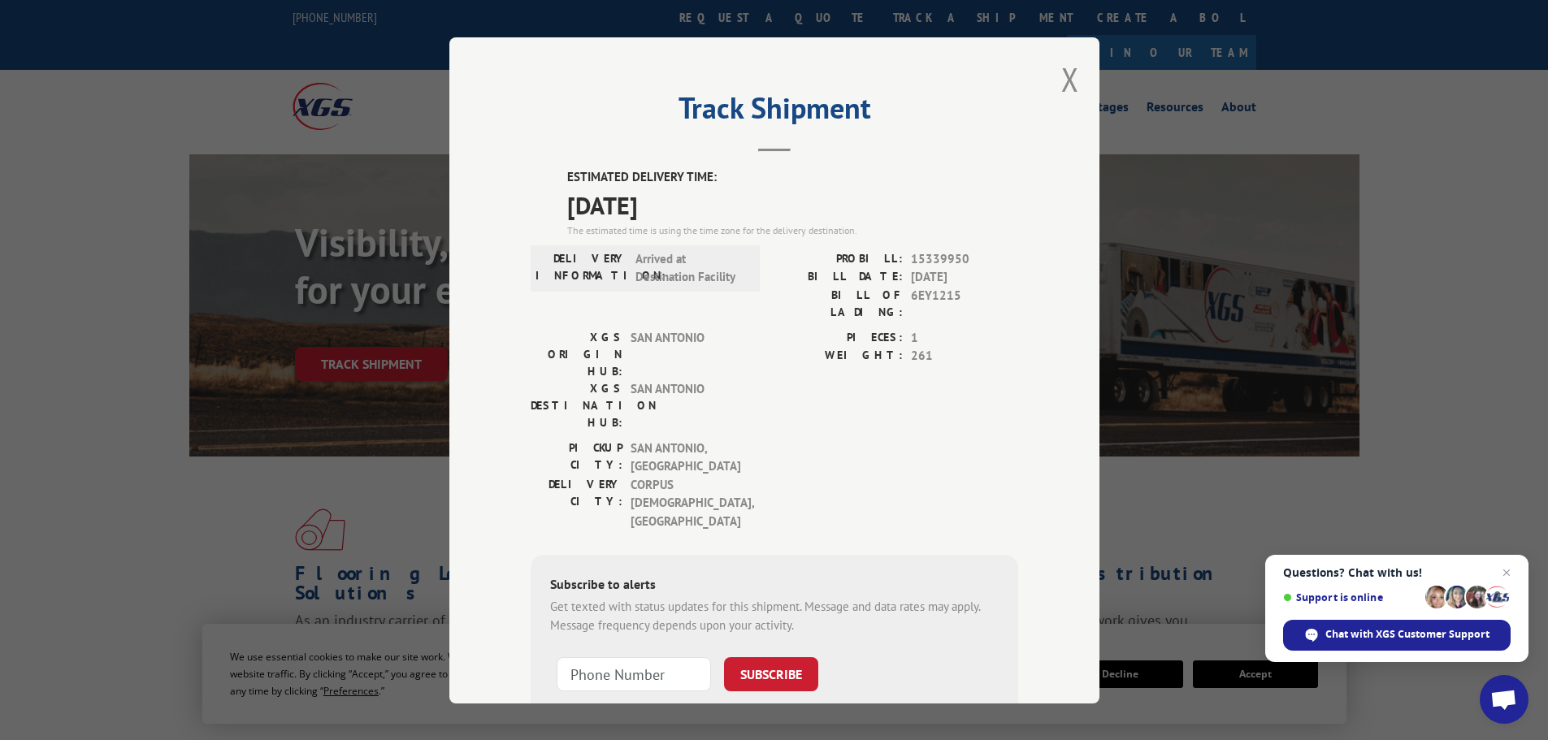  I want to click on span: 1, so click(964, 337).